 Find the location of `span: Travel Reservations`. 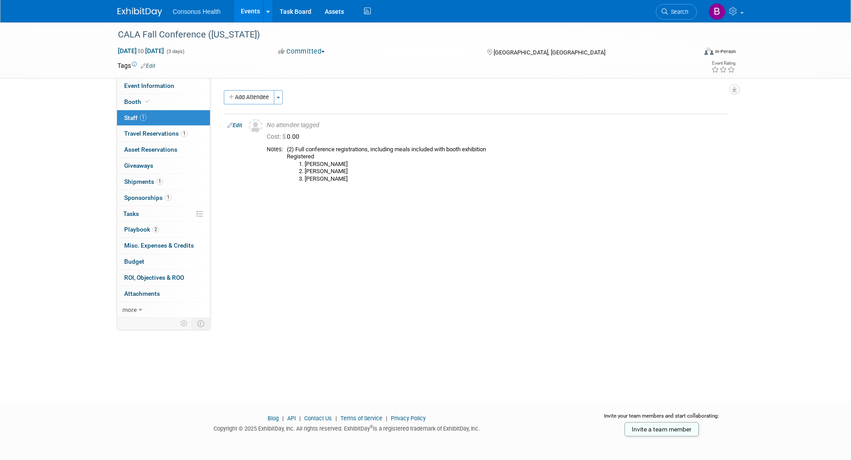

span: Travel Reservations is located at coordinates (156, 133).